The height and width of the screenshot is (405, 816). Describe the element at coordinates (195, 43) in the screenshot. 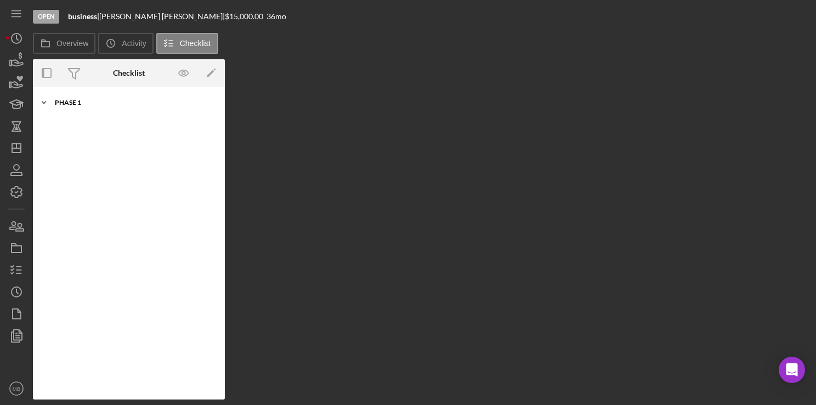

I see `label: Checklist` at that location.